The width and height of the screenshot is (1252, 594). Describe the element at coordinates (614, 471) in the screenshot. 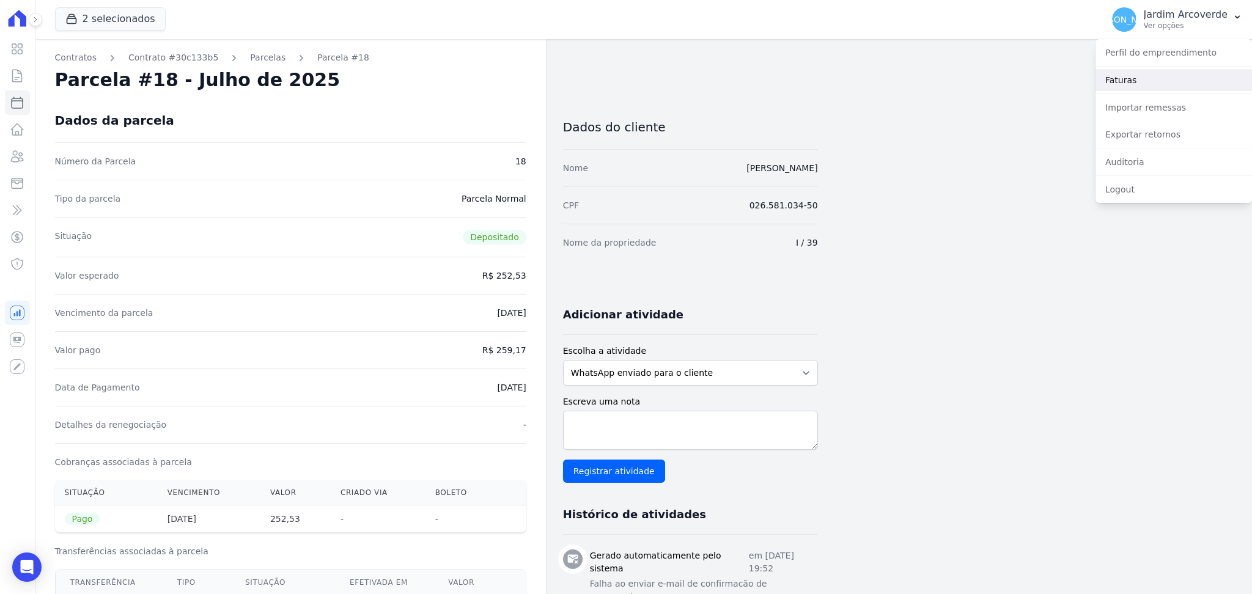

I see `input: Registrar atividade` at that location.